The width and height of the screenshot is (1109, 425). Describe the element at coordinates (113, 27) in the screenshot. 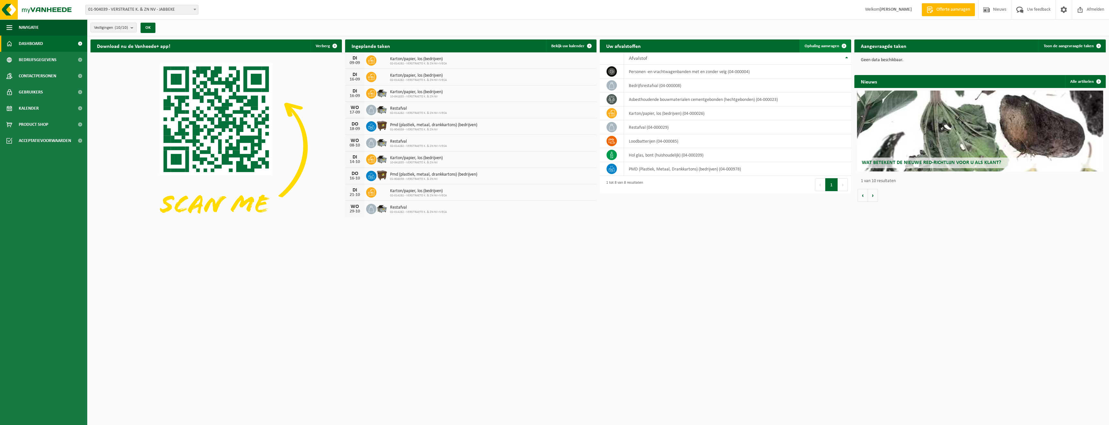

I see `button: Vestigingen(10/10)` at that location.